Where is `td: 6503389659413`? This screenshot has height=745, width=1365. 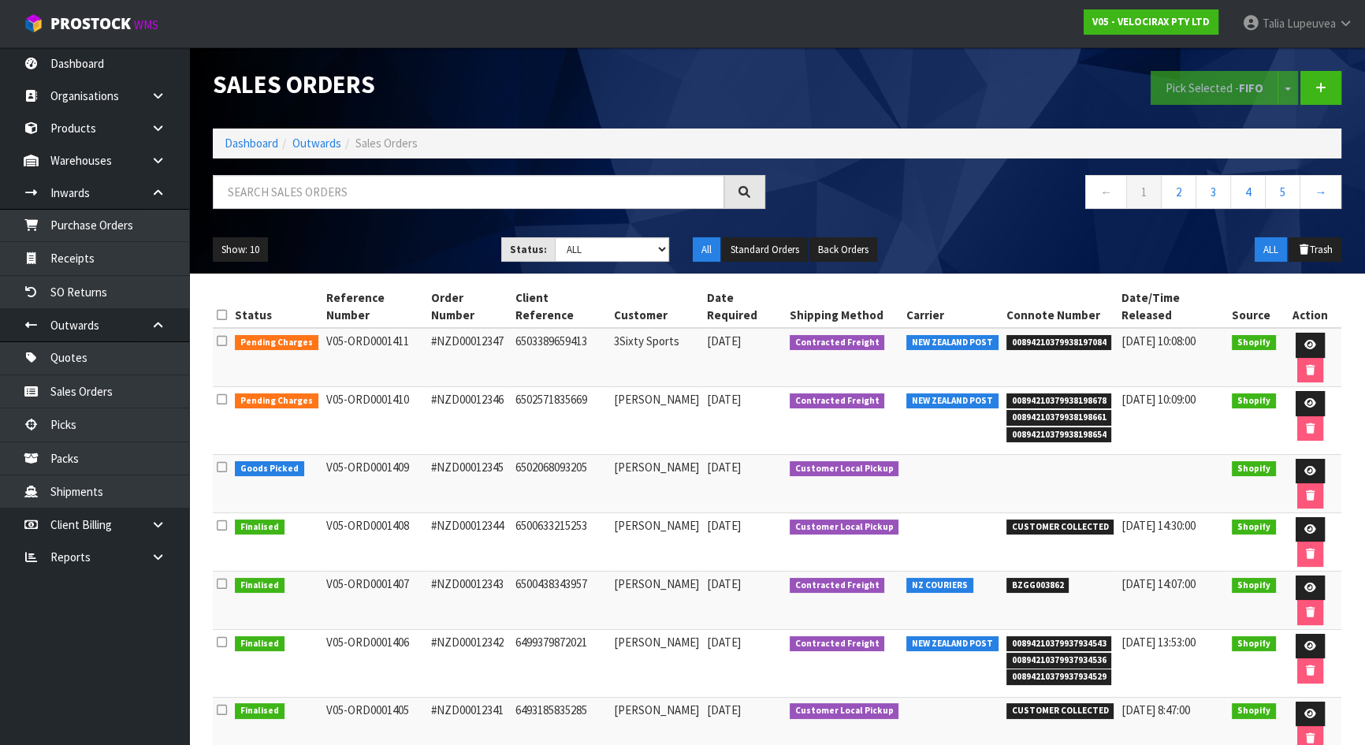
td: 6503389659413 is located at coordinates (560, 357).